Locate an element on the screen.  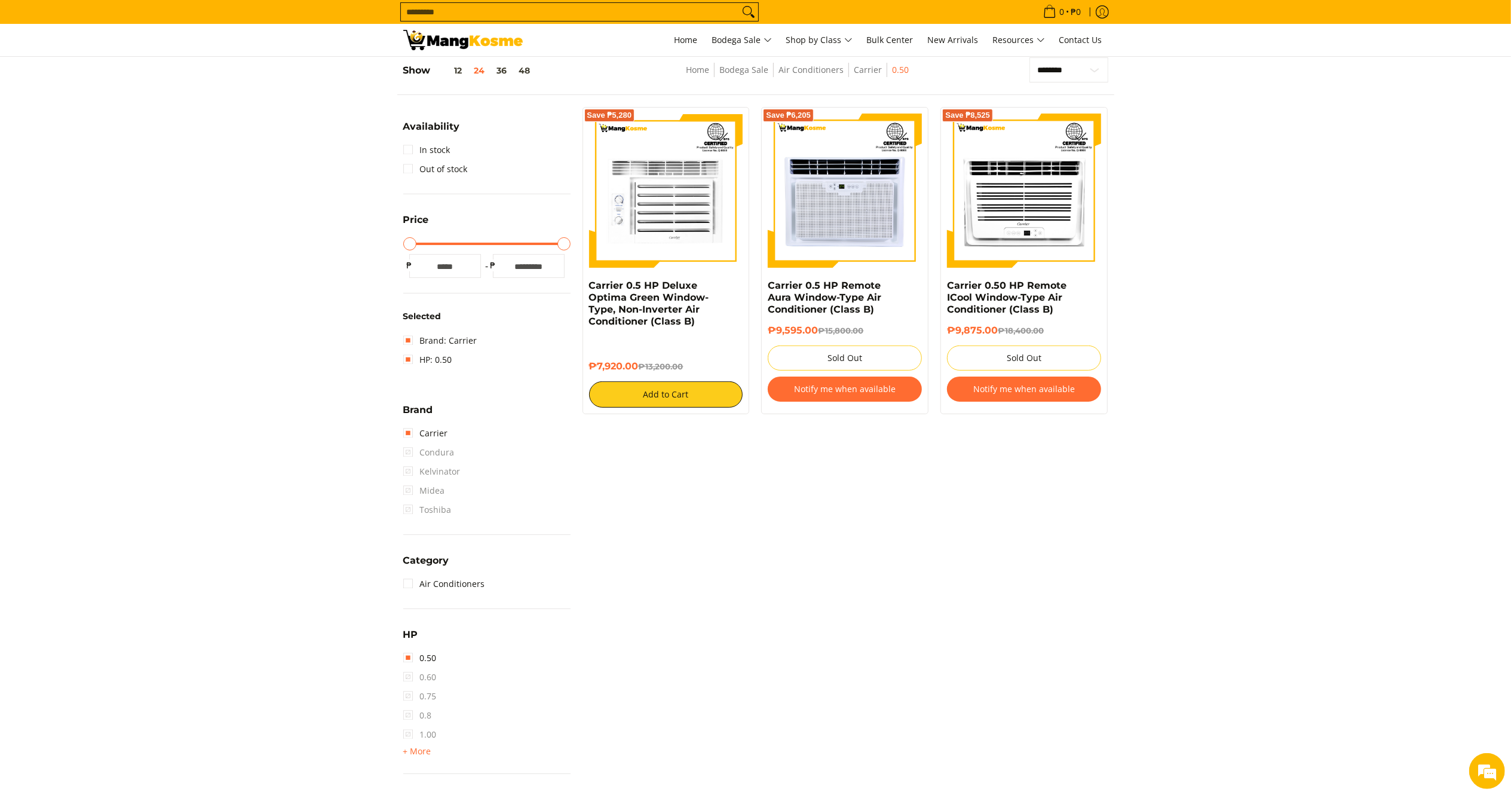
span: 0.50 is located at coordinates (901, 70).